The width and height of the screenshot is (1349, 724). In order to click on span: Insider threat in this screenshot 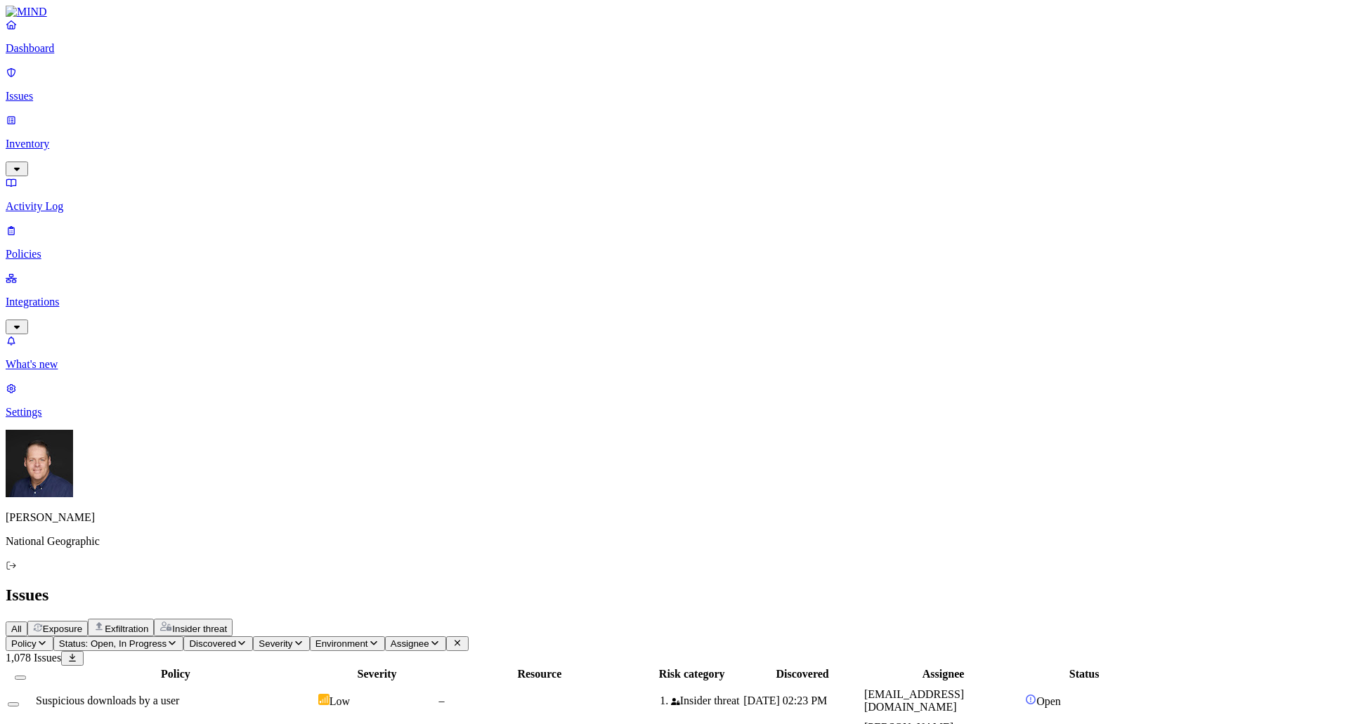, I will do `click(199, 629)`.